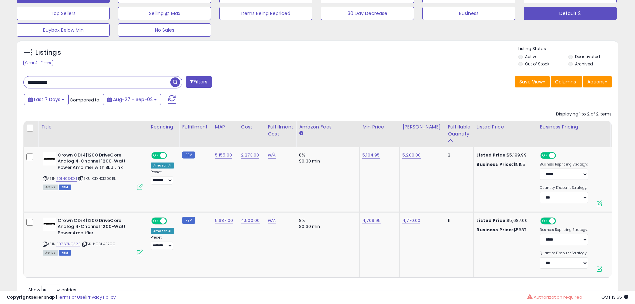 Image resolution: width=635 pixels, height=304 pixels. Describe the element at coordinates (301, 133) in the screenshot. I see `small: Amazon Fees.` at that location.